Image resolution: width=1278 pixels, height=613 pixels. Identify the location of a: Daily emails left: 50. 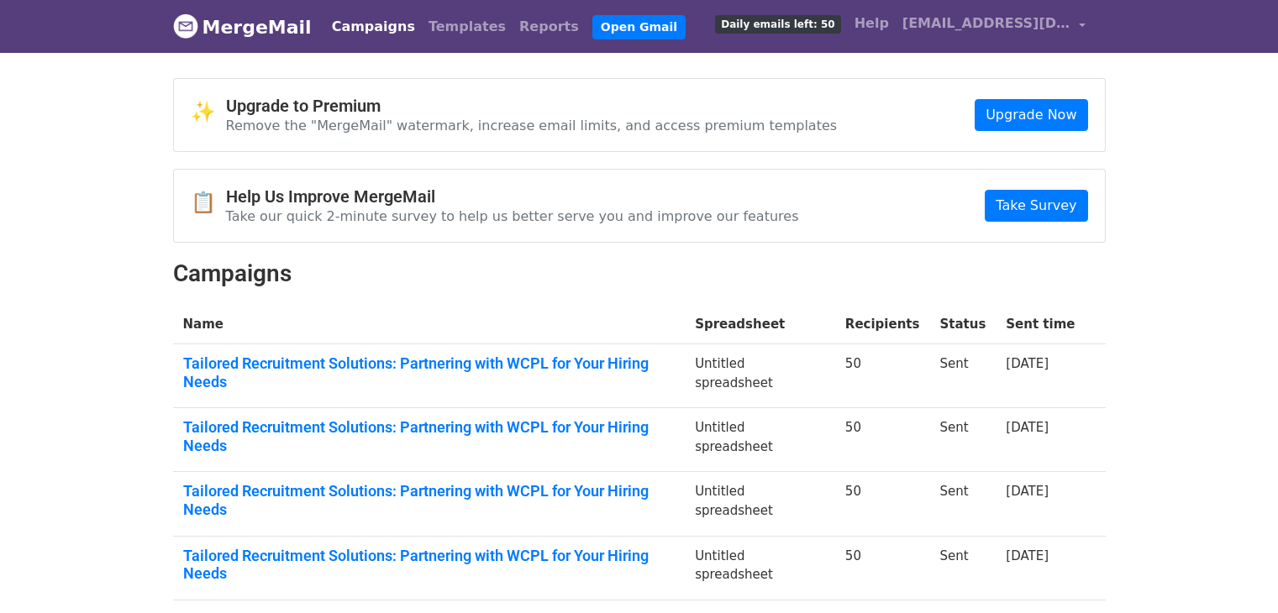
(777, 24).